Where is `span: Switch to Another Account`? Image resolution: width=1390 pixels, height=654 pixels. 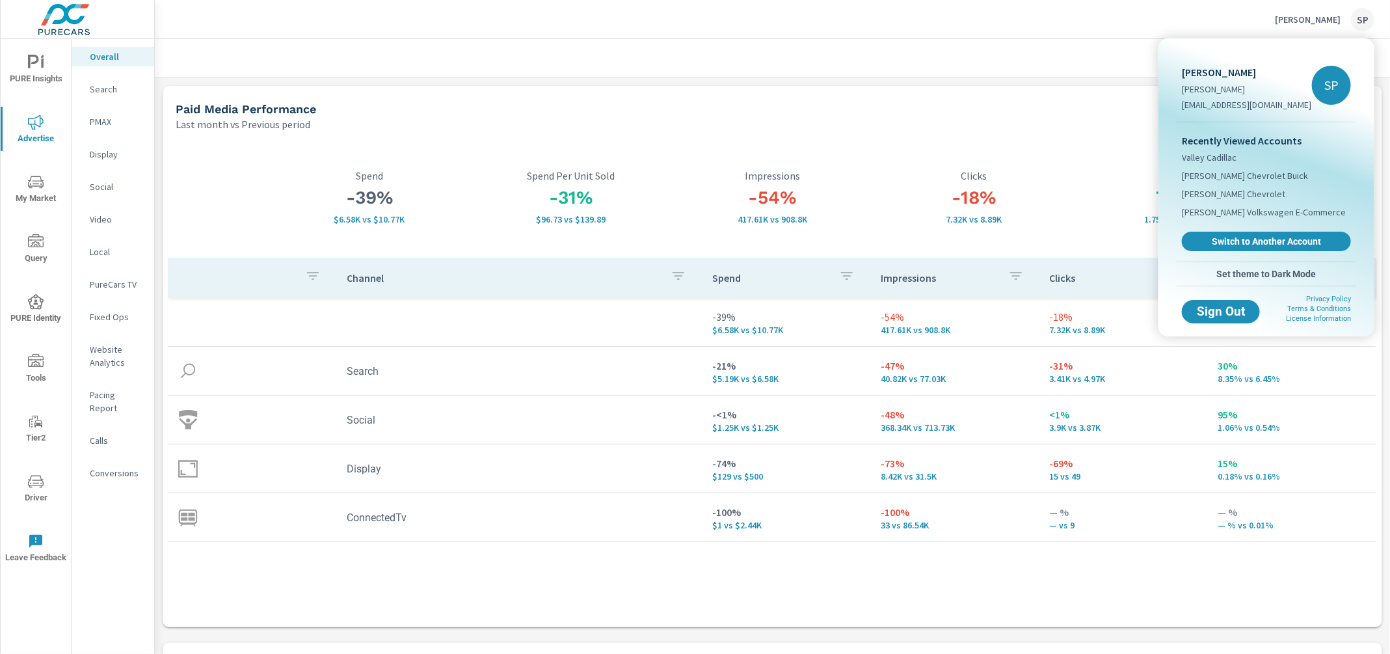 span: Switch to Another Account is located at coordinates (1266, 241).